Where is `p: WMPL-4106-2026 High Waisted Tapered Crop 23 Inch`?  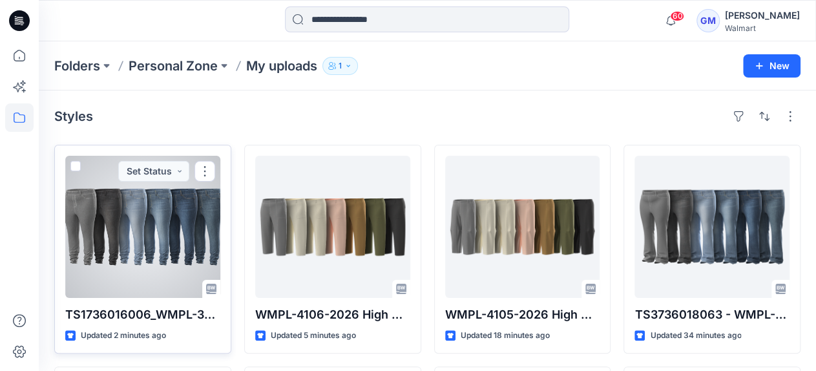
p: WMPL-4106-2026 High Waisted Tapered Crop 23 Inch is located at coordinates (333, 315).